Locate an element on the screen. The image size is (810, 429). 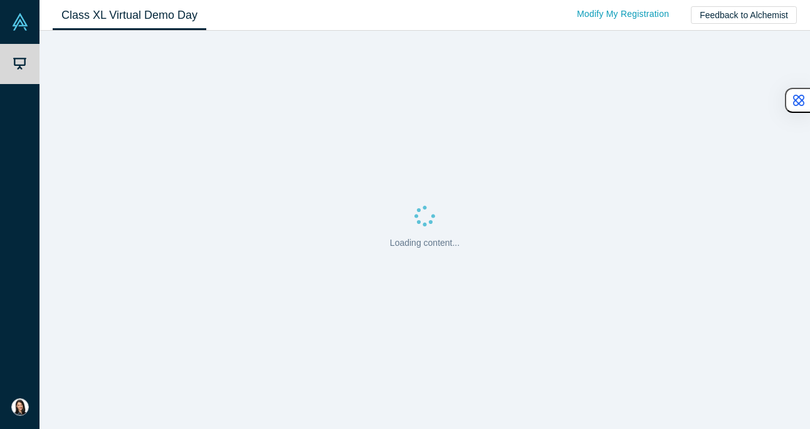
a: Modify My Registration is located at coordinates (623, 14).